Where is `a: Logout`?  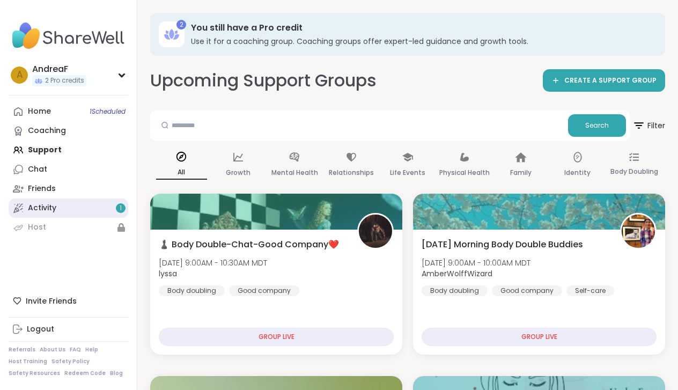 a: Logout is located at coordinates (68, 329).